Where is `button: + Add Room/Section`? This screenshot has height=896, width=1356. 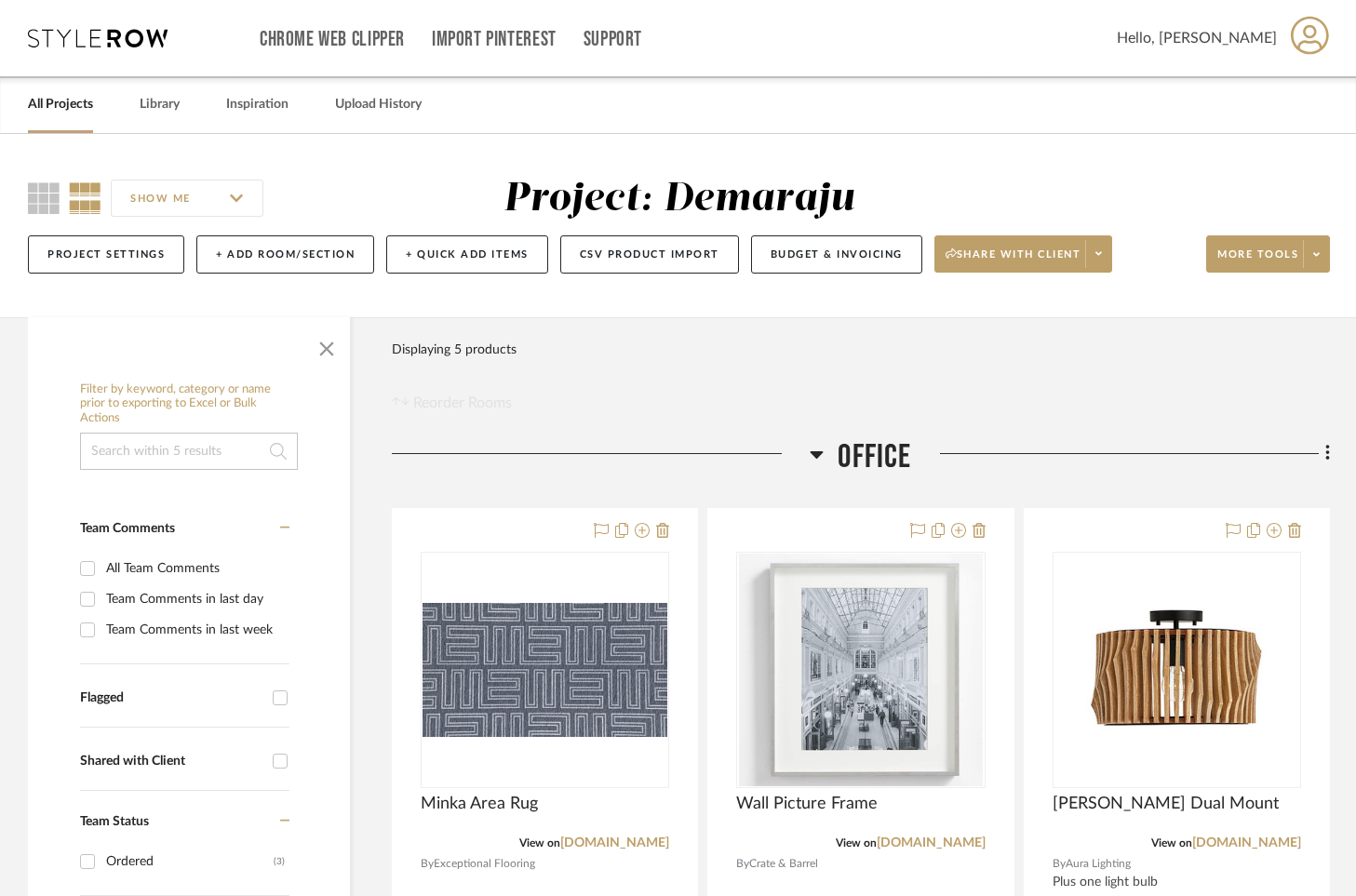 button: + Add Room/Section is located at coordinates (285, 254).